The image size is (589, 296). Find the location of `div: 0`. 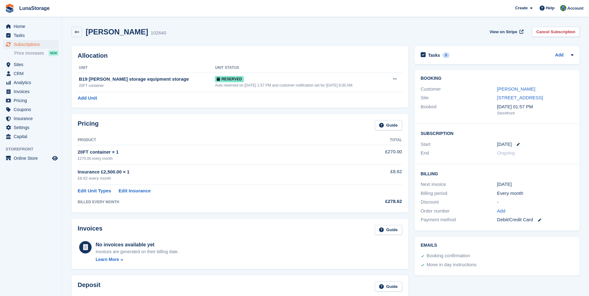

div: 0 is located at coordinates (446, 55).